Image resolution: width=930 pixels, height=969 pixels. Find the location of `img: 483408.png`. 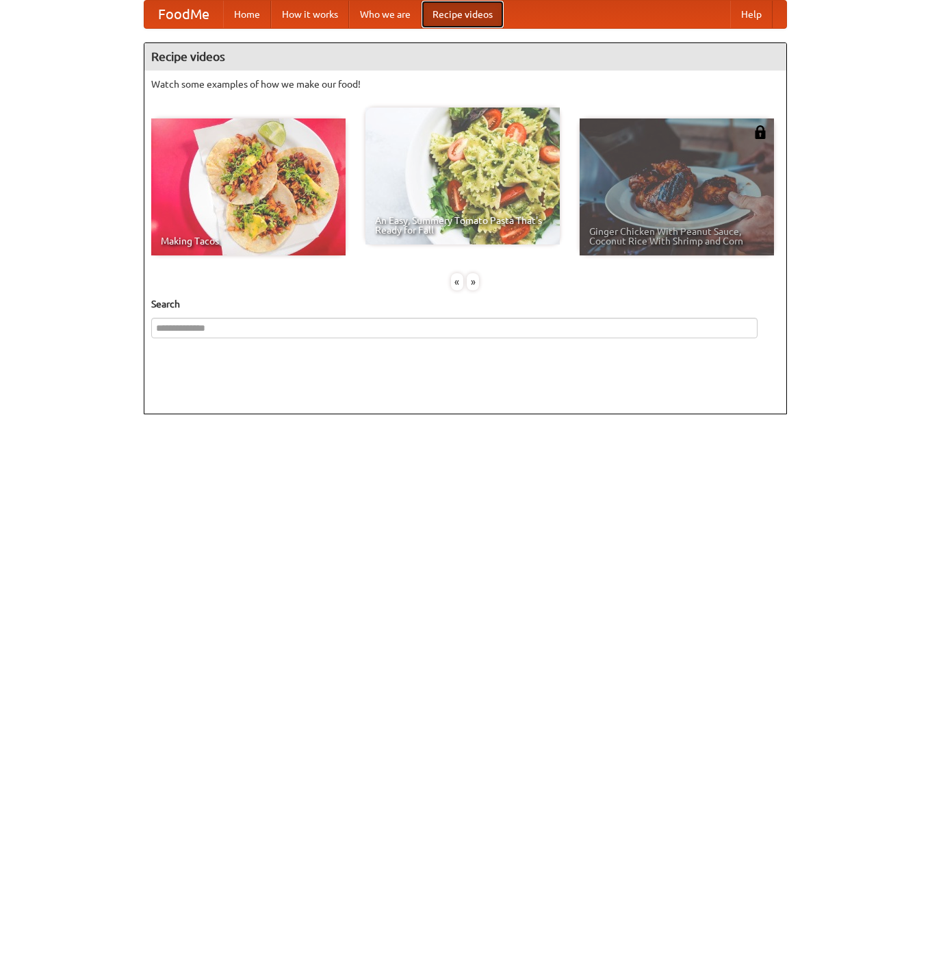

img: 483408.png is located at coordinates (760, 132).